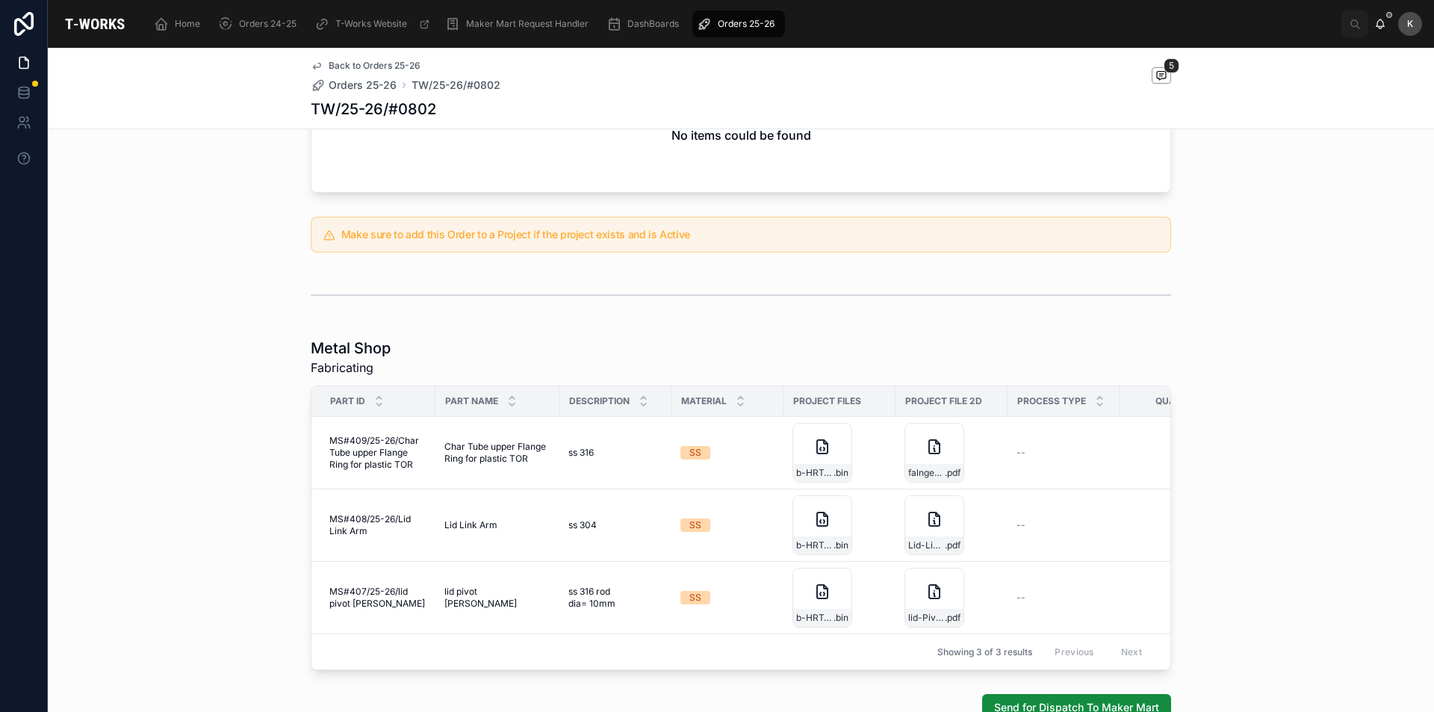 The image size is (1434, 712). Describe the element at coordinates (347, 401) in the screenshot. I see `span: Part ID` at that location.